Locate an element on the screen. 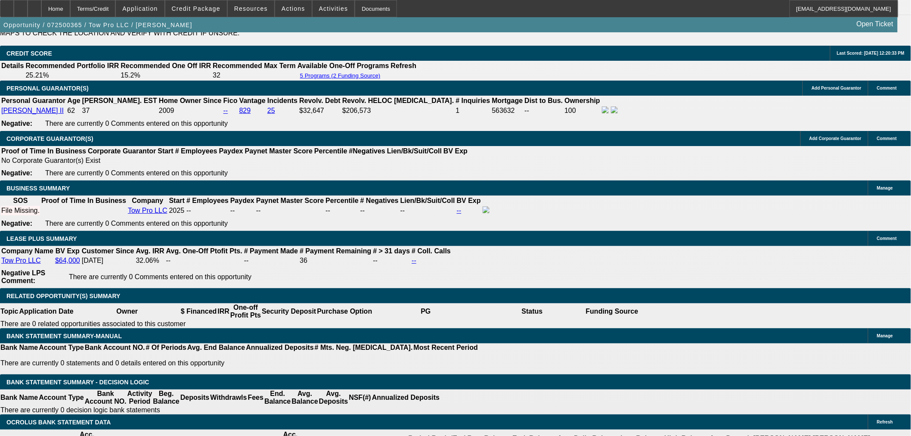  th: Bank Account NO. is located at coordinates (106, 397).